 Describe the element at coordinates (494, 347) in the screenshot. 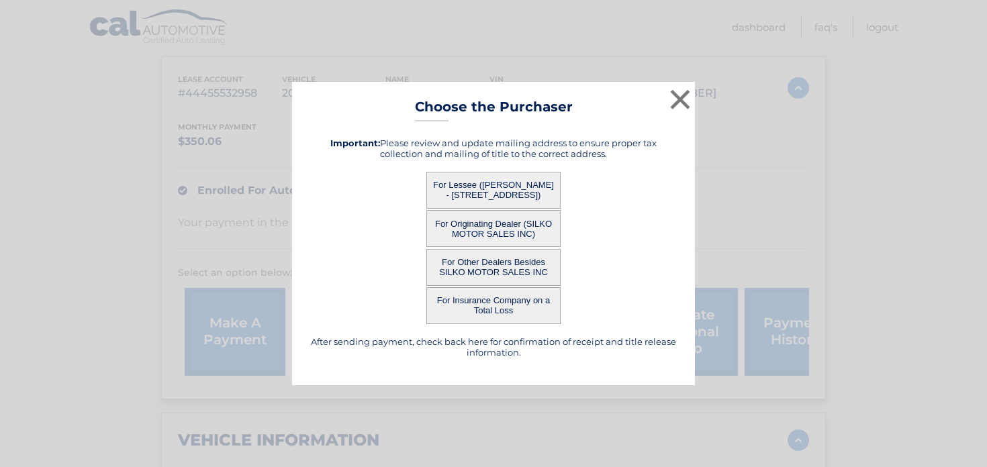

I see `h5: After sending payment, check back here for confirmation of receipt and title release information.` at that location.